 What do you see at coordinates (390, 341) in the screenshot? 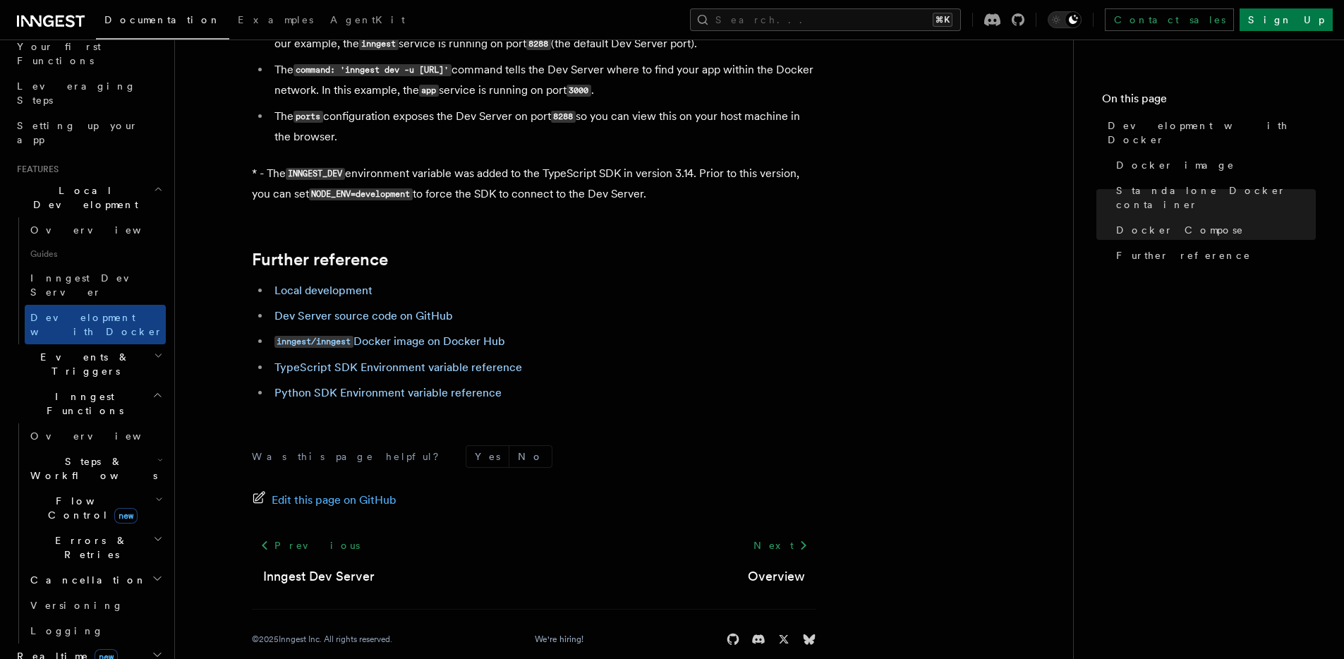
I see `a: inngest/inngestDocker image on Docker Hub` at bounding box center [390, 341].